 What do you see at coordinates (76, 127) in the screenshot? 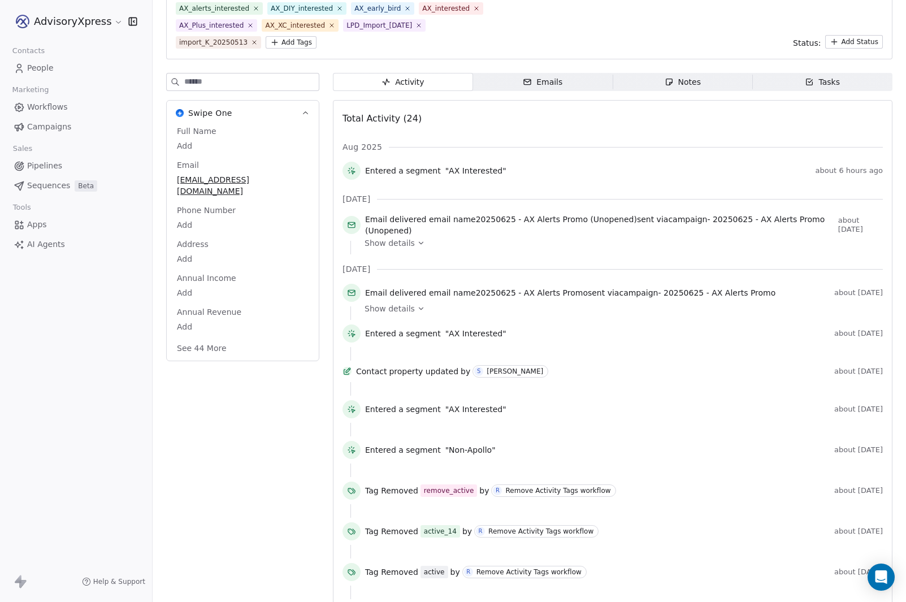
I see `a: Campaigns` at bounding box center [76, 127].